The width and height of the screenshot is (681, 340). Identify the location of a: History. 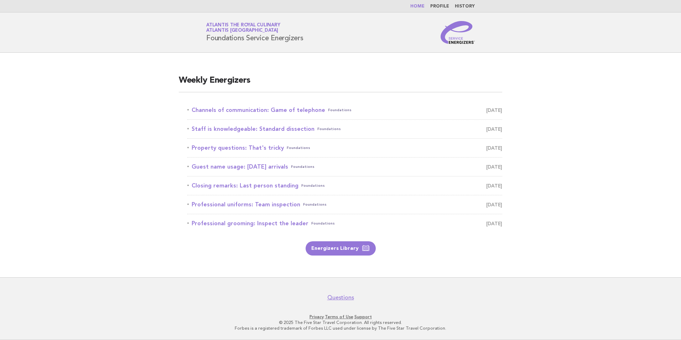
(465, 6).